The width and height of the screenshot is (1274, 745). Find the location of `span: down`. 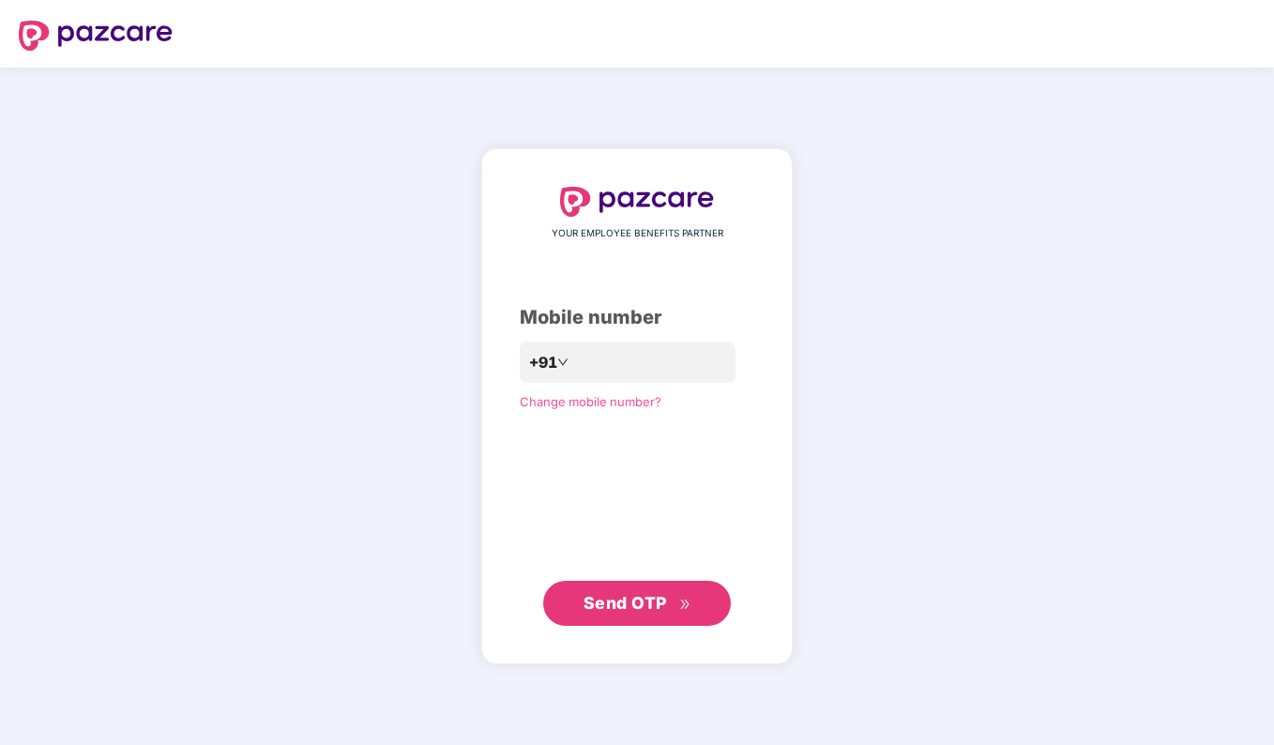

span: down is located at coordinates (563, 362).